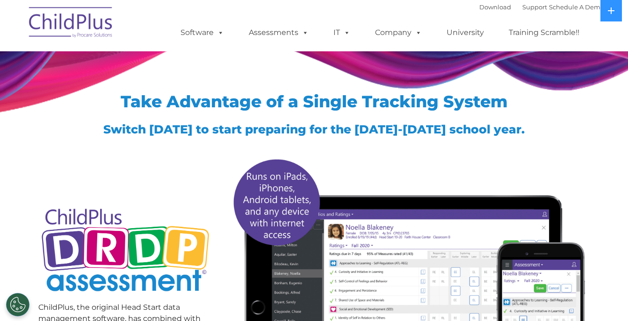  What do you see at coordinates (465, 33) in the screenshot?
I see `a: University` at bounding box center [465, 33].